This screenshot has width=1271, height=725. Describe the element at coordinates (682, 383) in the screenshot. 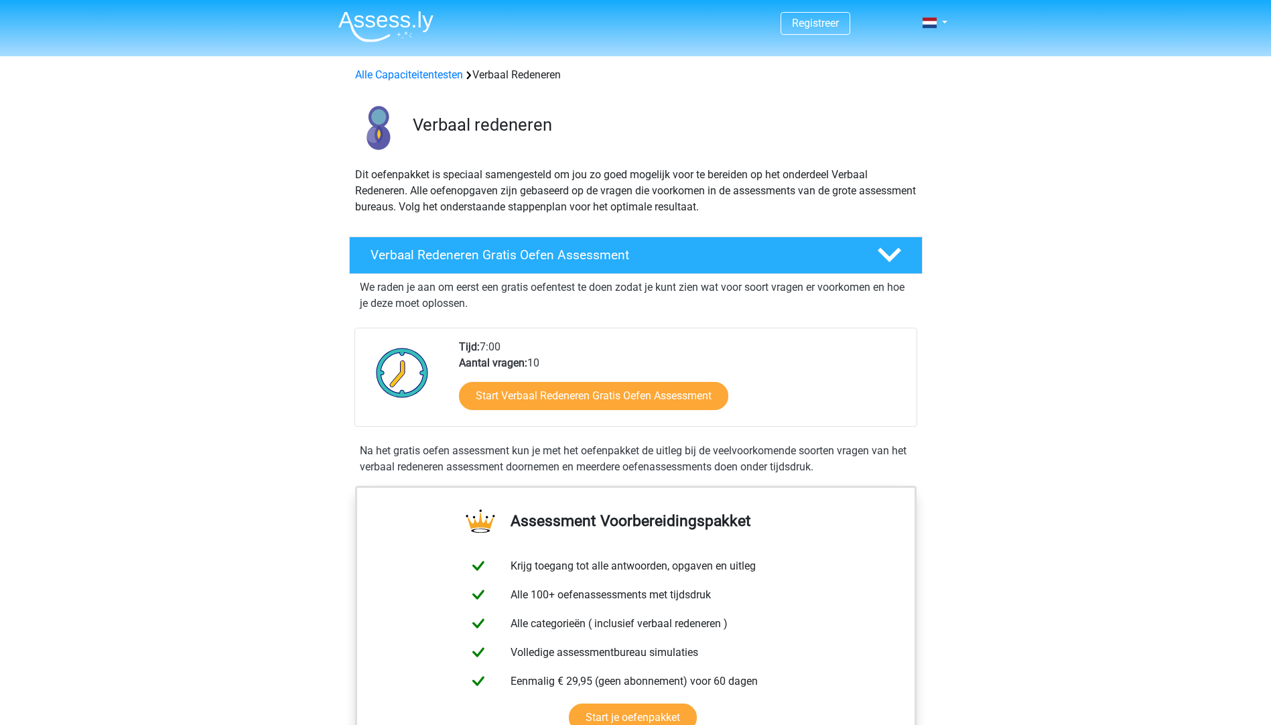

I see `div: 7:00 10` at that location.